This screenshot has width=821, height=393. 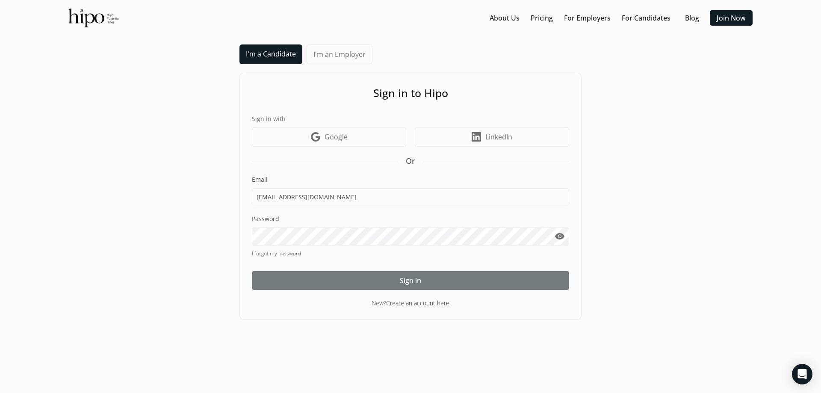 What do you see at coordinates (542, 18) in the screenshot?
I see `a: Pricing` at bounding box center [542, 18].